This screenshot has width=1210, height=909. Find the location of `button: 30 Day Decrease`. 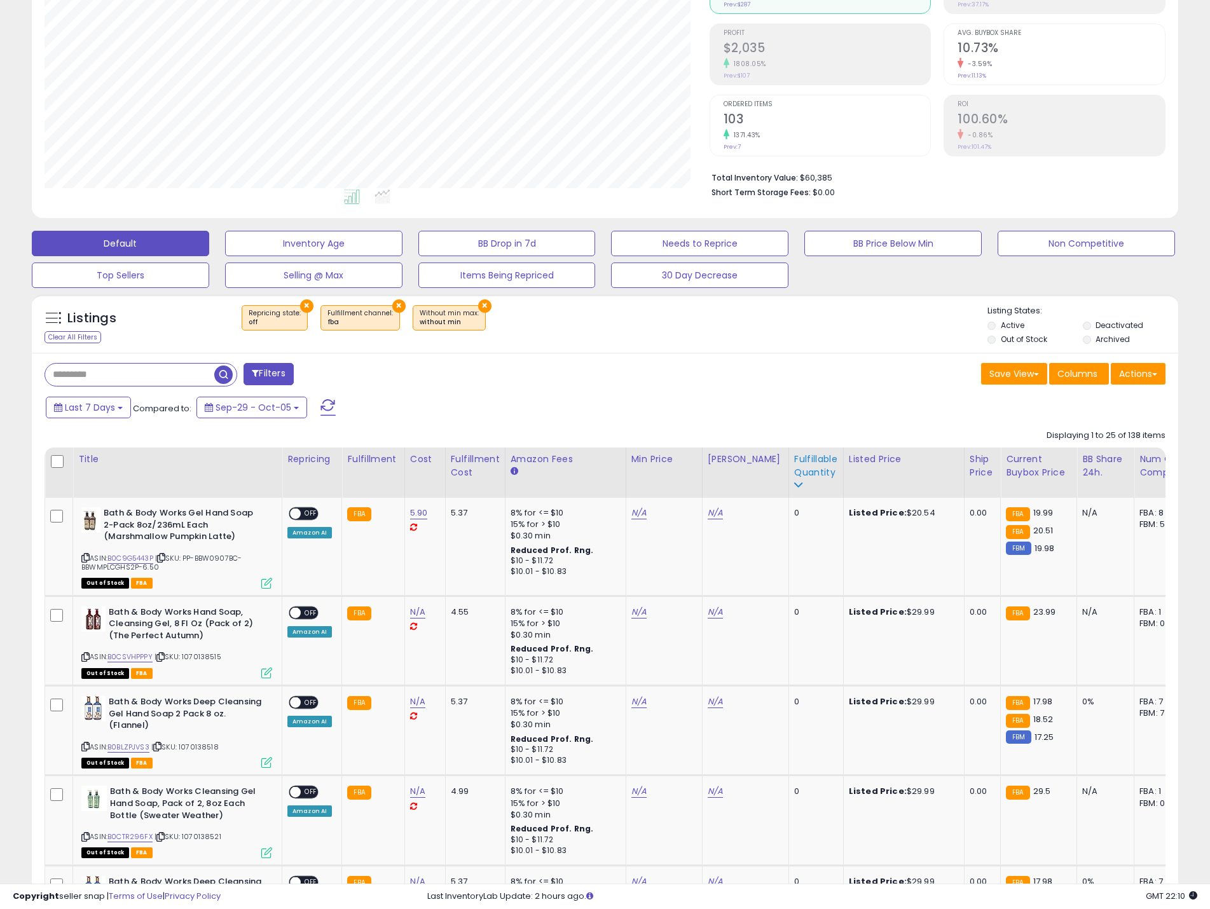

button: 30 Day Decrease is located at coordinates (699, 275).